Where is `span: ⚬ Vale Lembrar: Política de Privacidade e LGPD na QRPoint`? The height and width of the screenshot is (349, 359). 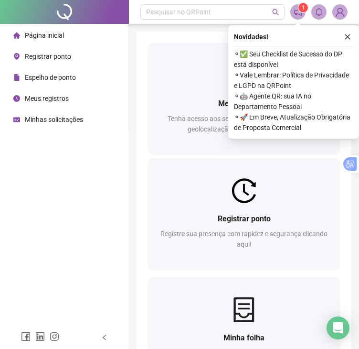
span: ⚬ Vale Lembrar: Política de Privacidade e LGPD na QRPoint is located at coordinates (294, 80).